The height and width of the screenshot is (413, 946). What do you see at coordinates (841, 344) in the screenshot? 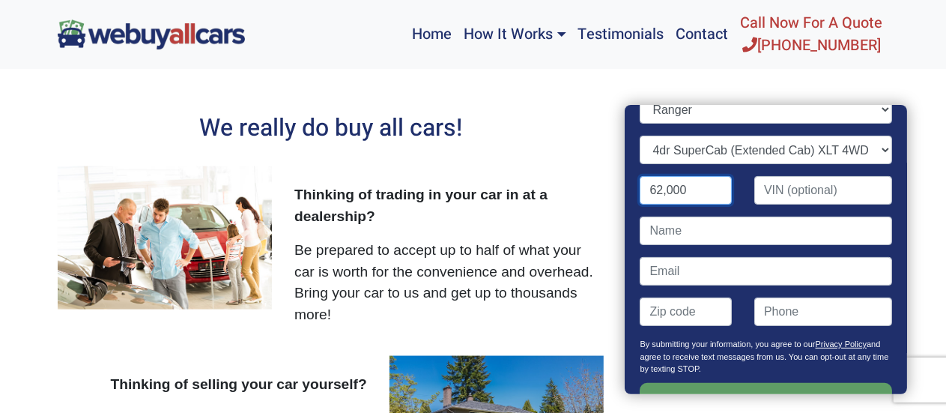
I see `a: Privacy Policy` at bounding box center [841, 344].